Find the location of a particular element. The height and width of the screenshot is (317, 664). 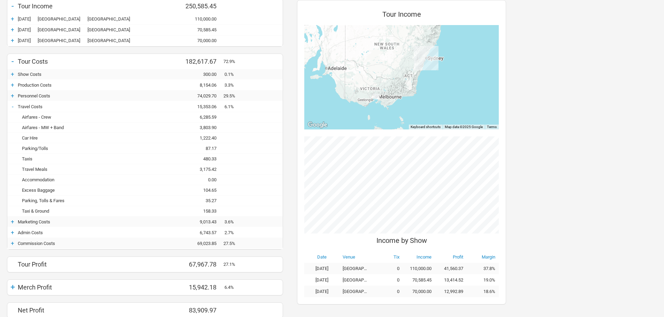

div: 3,803.90 is located at coordinates (202, 128).